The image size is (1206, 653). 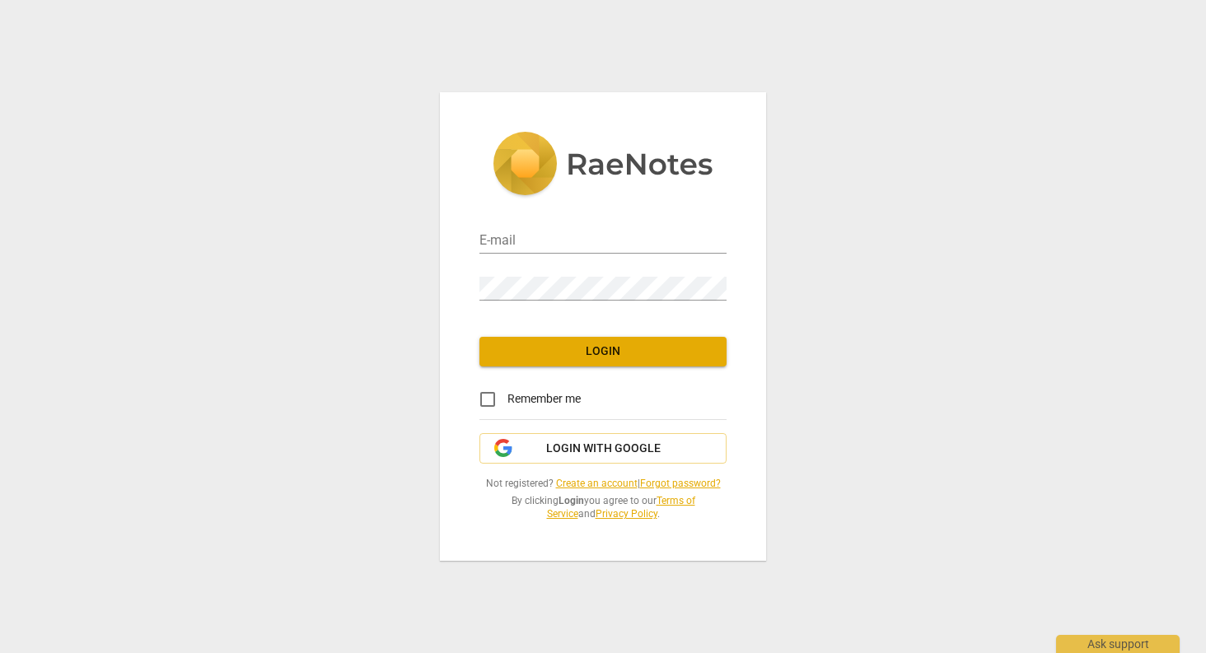 I want to click on span: Login, so click(x=603, y=352).